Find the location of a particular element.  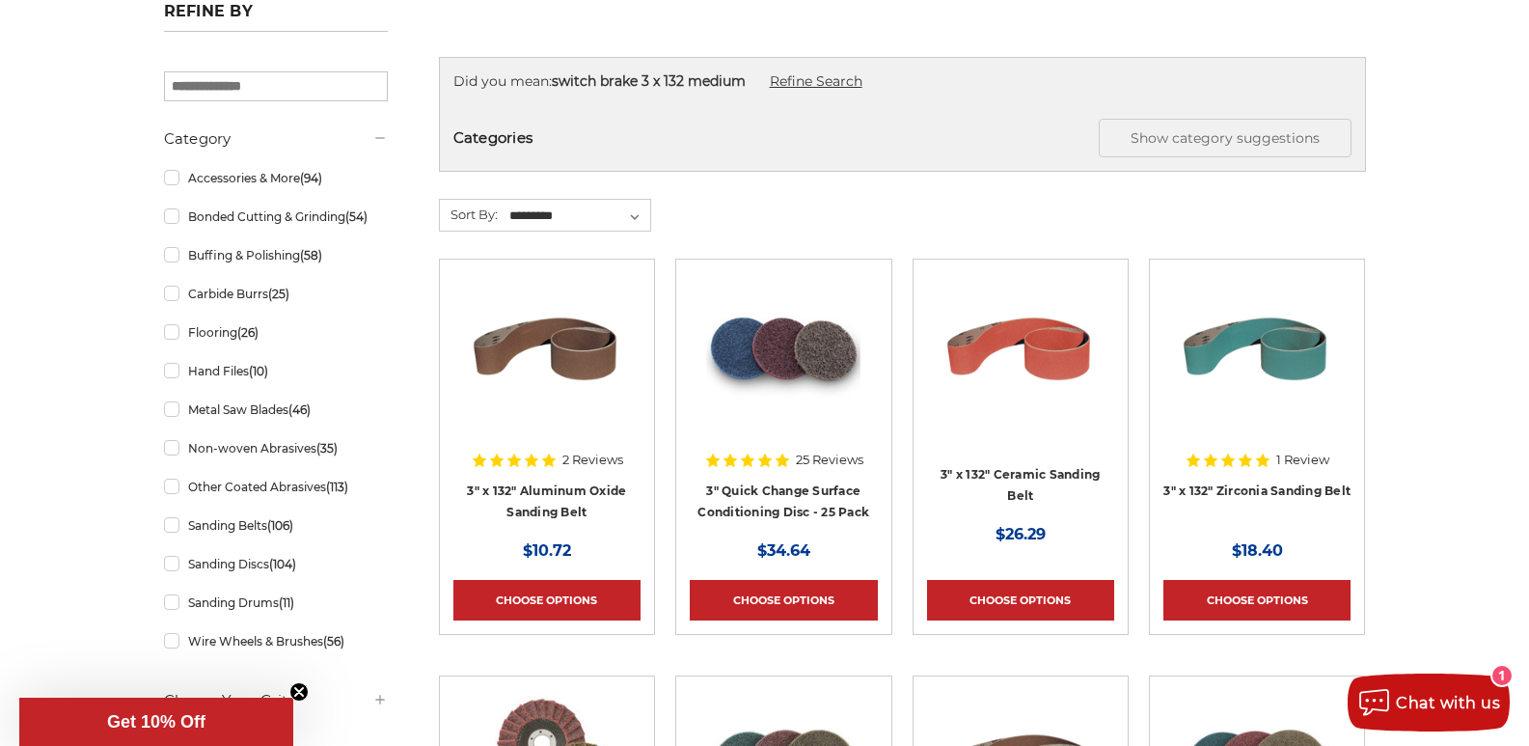

label: Sort By: is located at coordinates (469, 214).